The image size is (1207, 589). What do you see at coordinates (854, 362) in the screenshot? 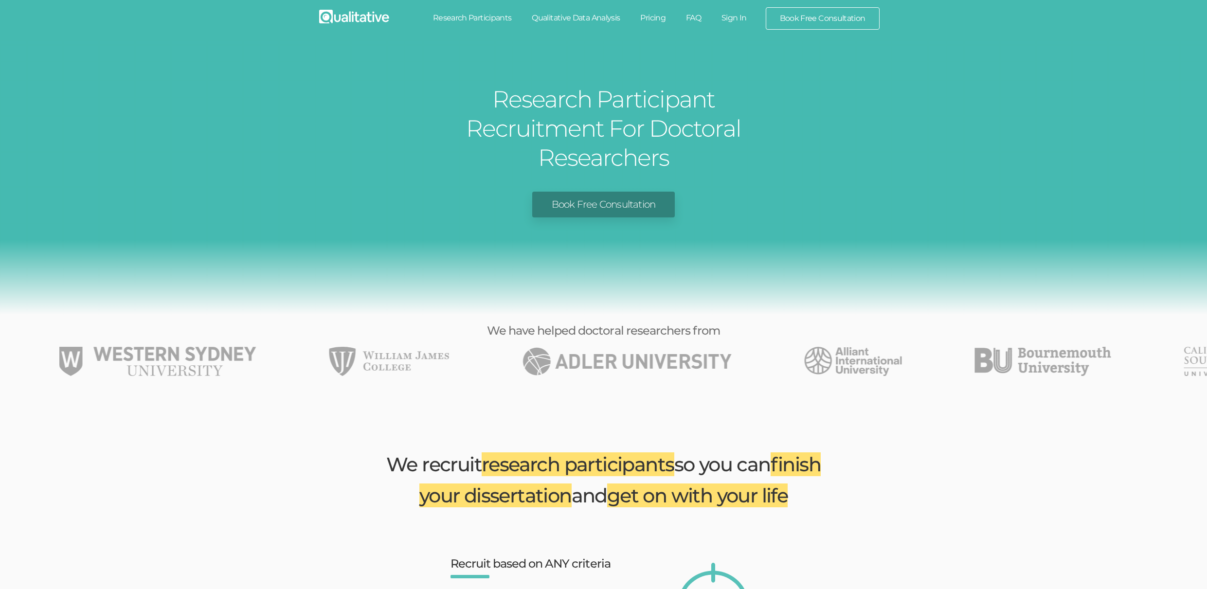
I see `li: 2 of 49` at bounding box center [854, 362].